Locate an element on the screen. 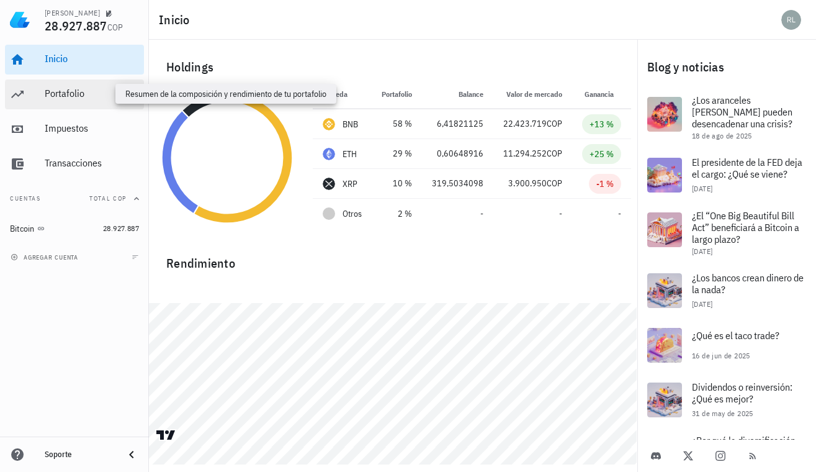 The width and height of the screenshot is (816, 472). div: 319,5034098 is located at coordinates (457, 183).